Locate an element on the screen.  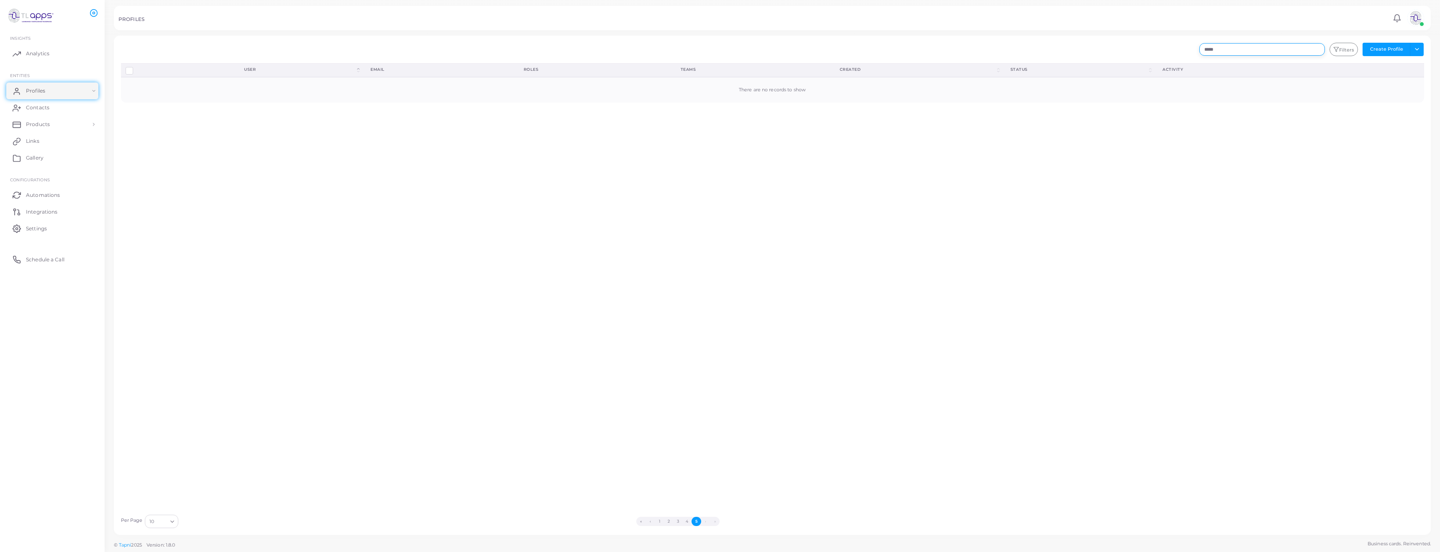
span: INSIGHTS is located at coordinates (20, 38).